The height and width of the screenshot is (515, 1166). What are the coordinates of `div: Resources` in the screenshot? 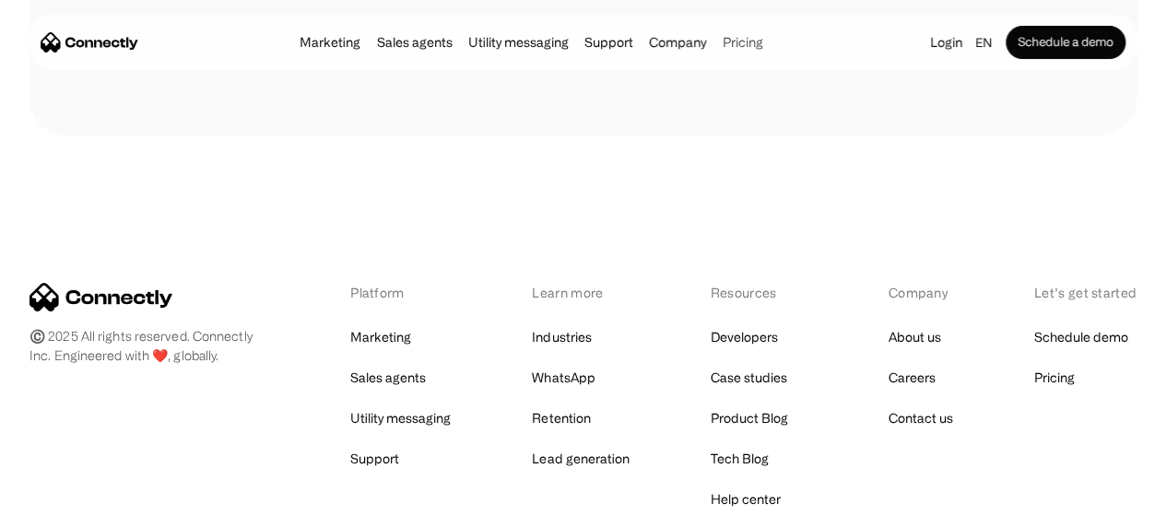 It's located at (758, 292).